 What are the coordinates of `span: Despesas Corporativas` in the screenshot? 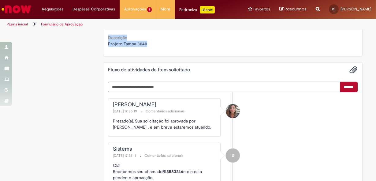 It's located at (94, 9).